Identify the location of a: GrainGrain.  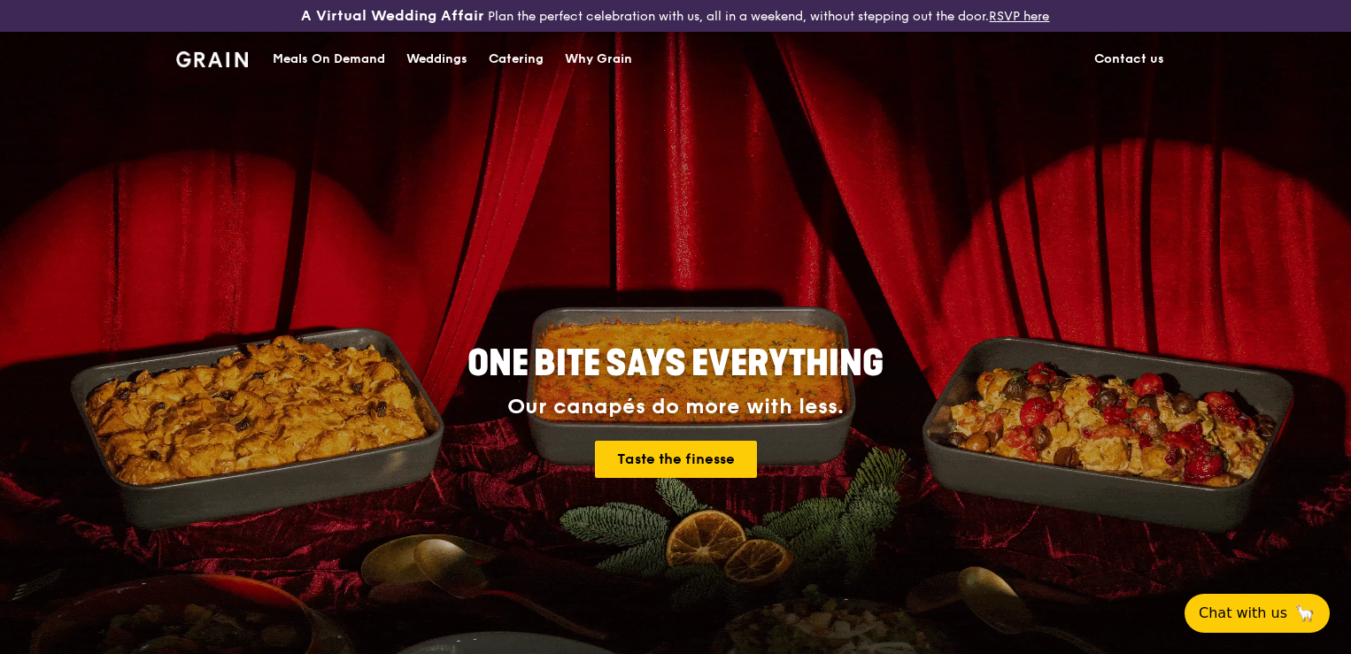
(212, 58).